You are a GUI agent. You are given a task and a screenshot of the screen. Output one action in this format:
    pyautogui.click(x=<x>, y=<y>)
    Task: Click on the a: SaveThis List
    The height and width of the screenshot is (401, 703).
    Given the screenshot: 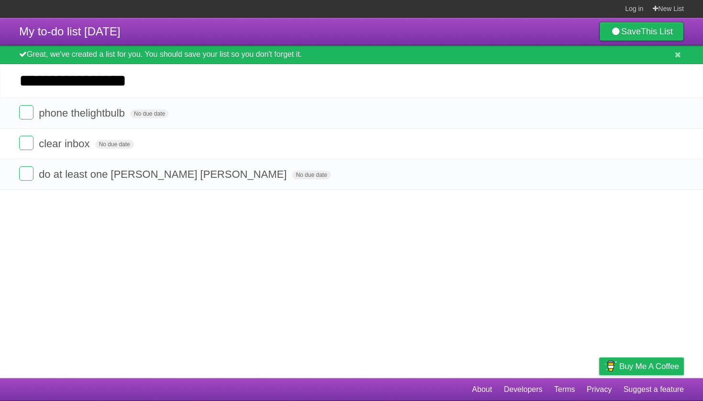 What is the action you would take?
    pyautogui.click(x=641, y=32)
    